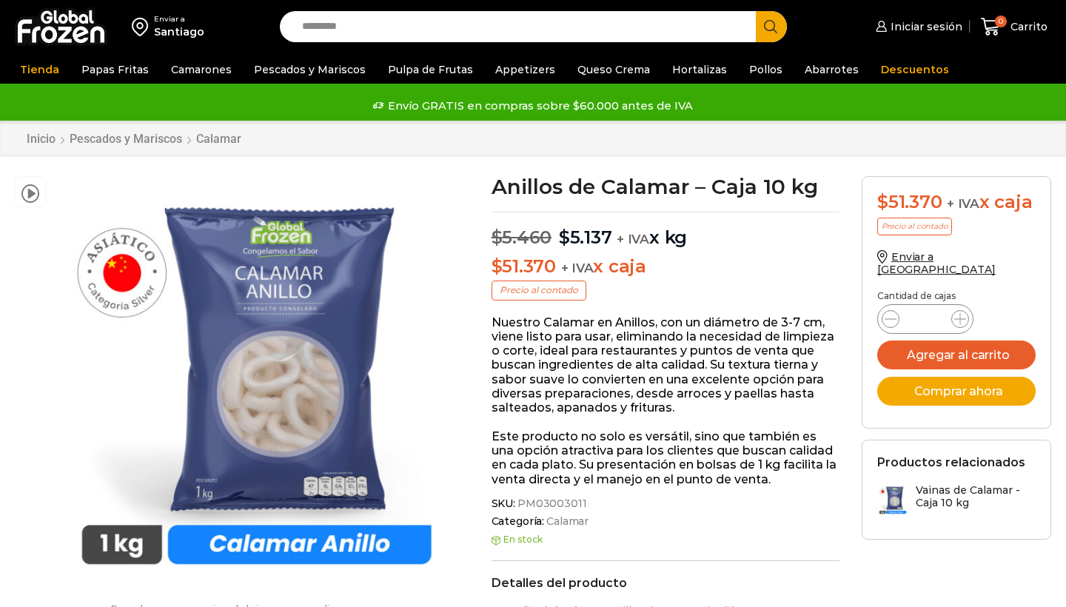 This screenshot has width=1066, height=607. Describe the element at coordinates (115, 70) in the screenshot. I see `a: Papas Fritas` at that location.